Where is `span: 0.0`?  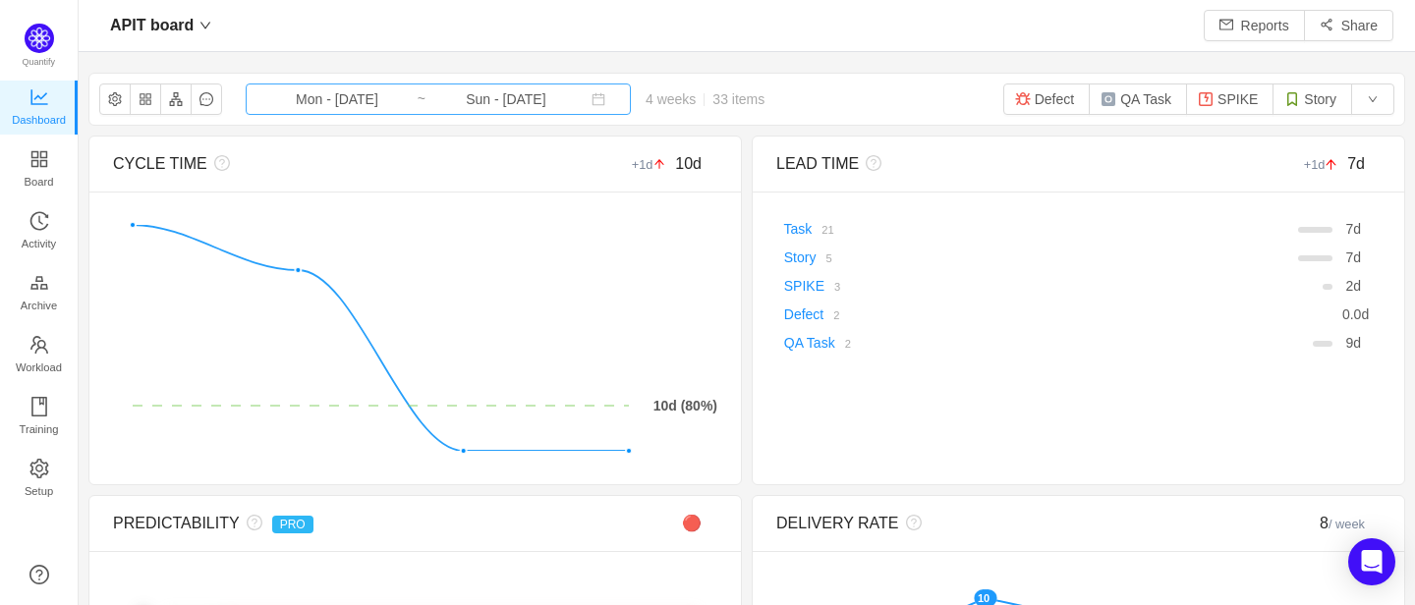
span: 0.0 is located at coordinates (1352, 315).